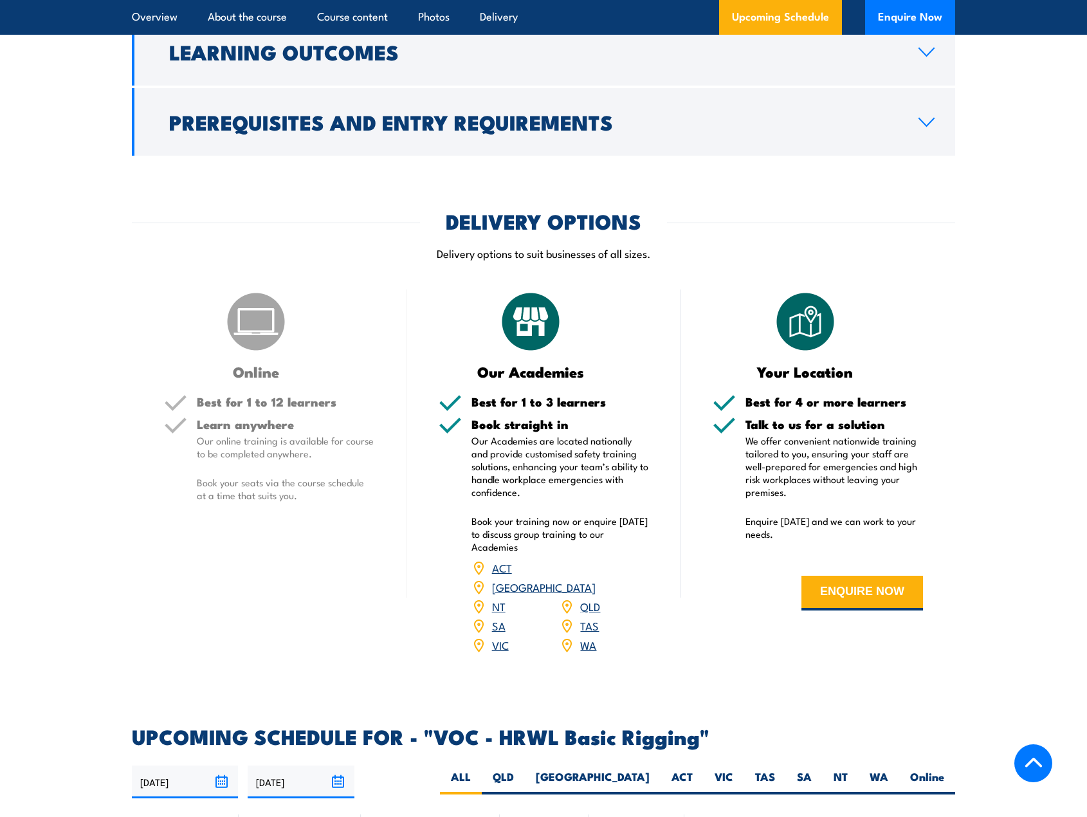  I want to click on label: QLD, so click(503, 781).